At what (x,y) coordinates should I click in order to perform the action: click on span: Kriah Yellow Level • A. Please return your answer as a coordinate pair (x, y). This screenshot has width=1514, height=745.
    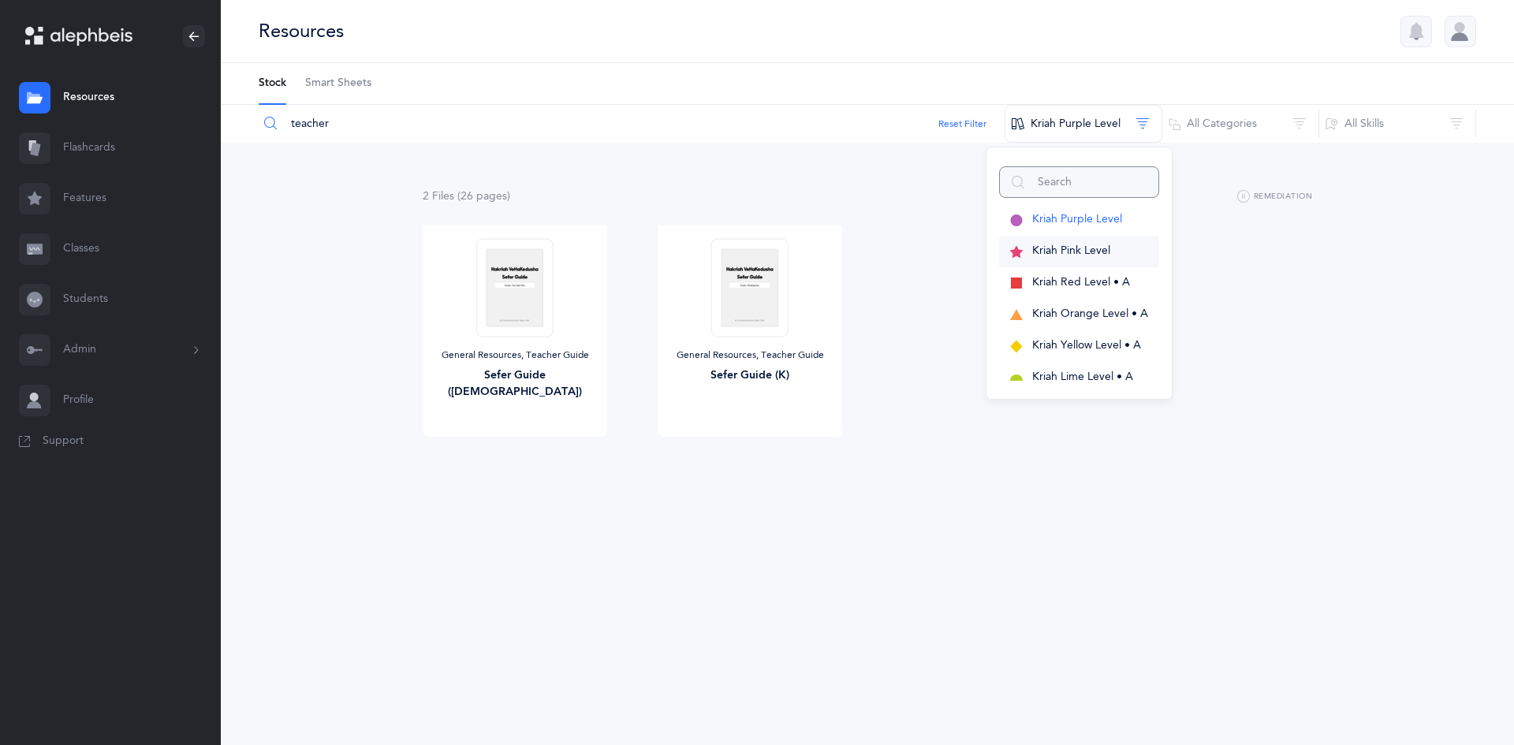
    Looking at the image, I should click on (1086, 345).